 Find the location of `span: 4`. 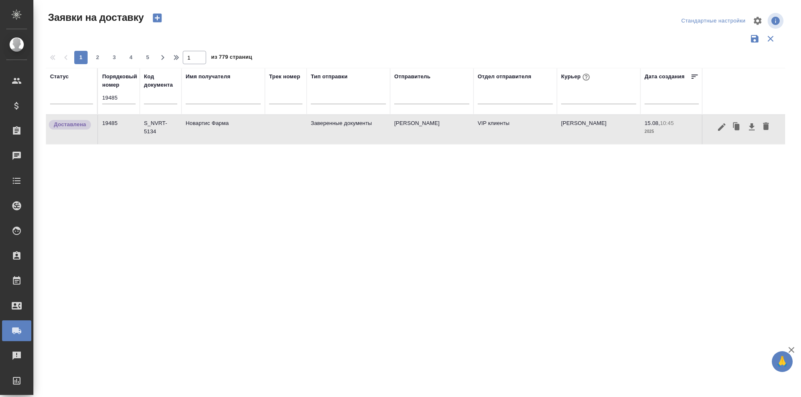

span: 4 is located at coordinates (131, 58).